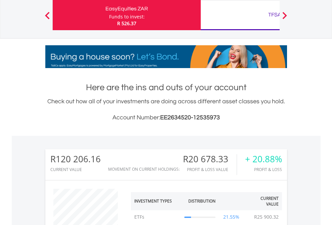  Describe the element at coordinates (263, 201) in the screenshot. I see `th: Current Value` at that location.